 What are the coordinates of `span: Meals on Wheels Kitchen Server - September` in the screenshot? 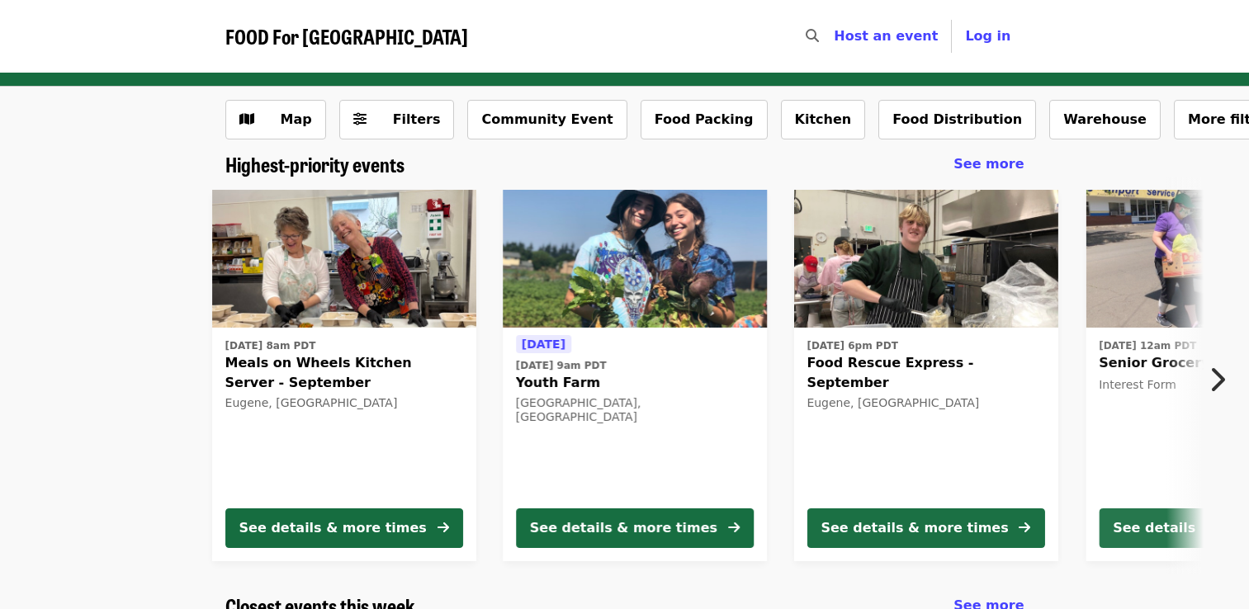 It's located at (344, 373).